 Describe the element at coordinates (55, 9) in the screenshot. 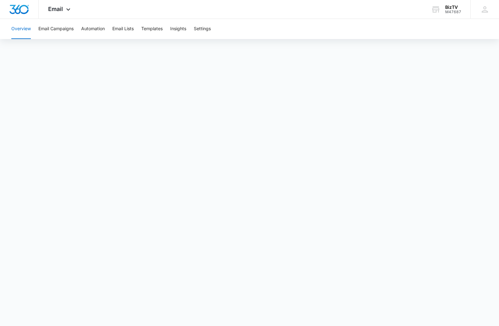

I see `span: Email` at that location.